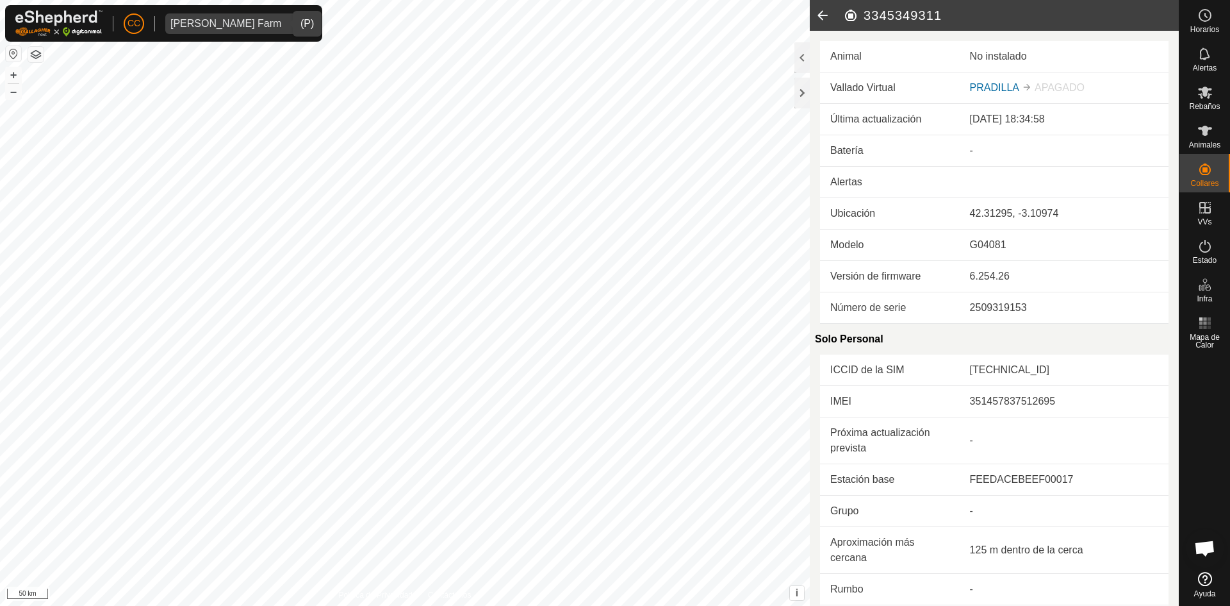  What do you see at coordinates (1205, 106) in the screenshot?
I see `span: Rebaños` at bounding box center [1205, 106].